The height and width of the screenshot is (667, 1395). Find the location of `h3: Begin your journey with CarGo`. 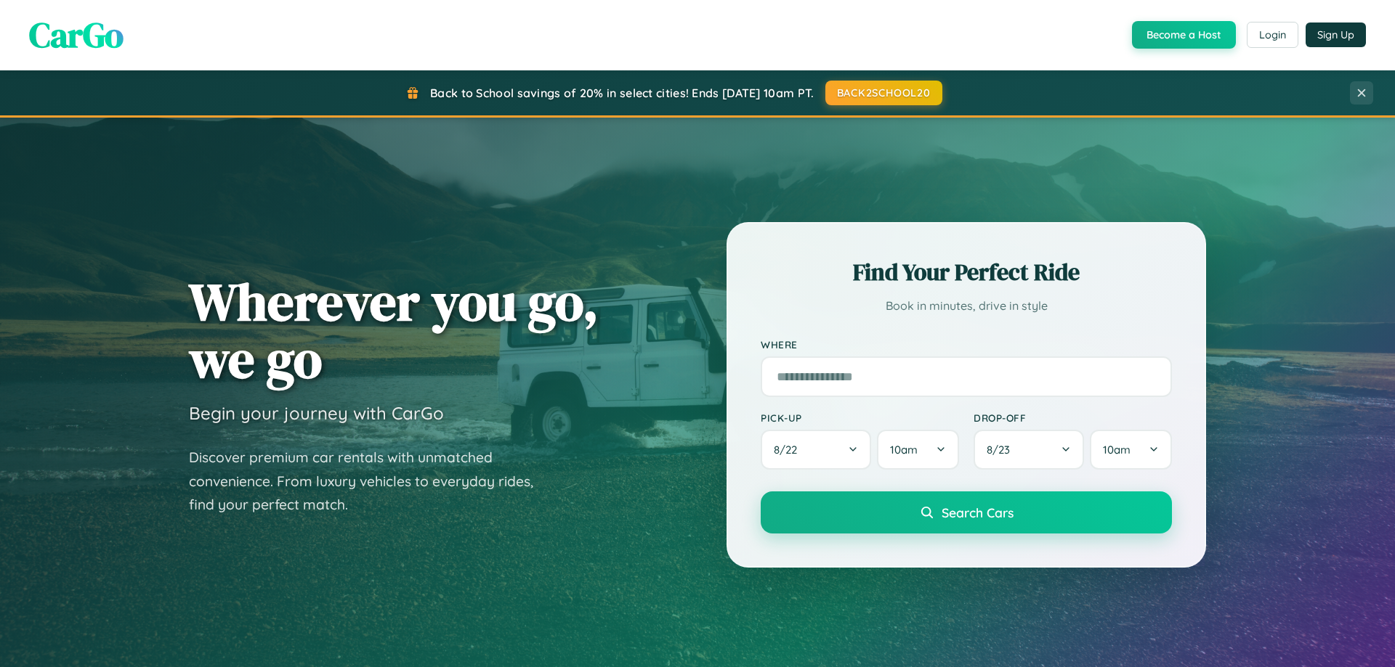

h3: Begin your journey with CarGo is located at coordinates (316, 413).